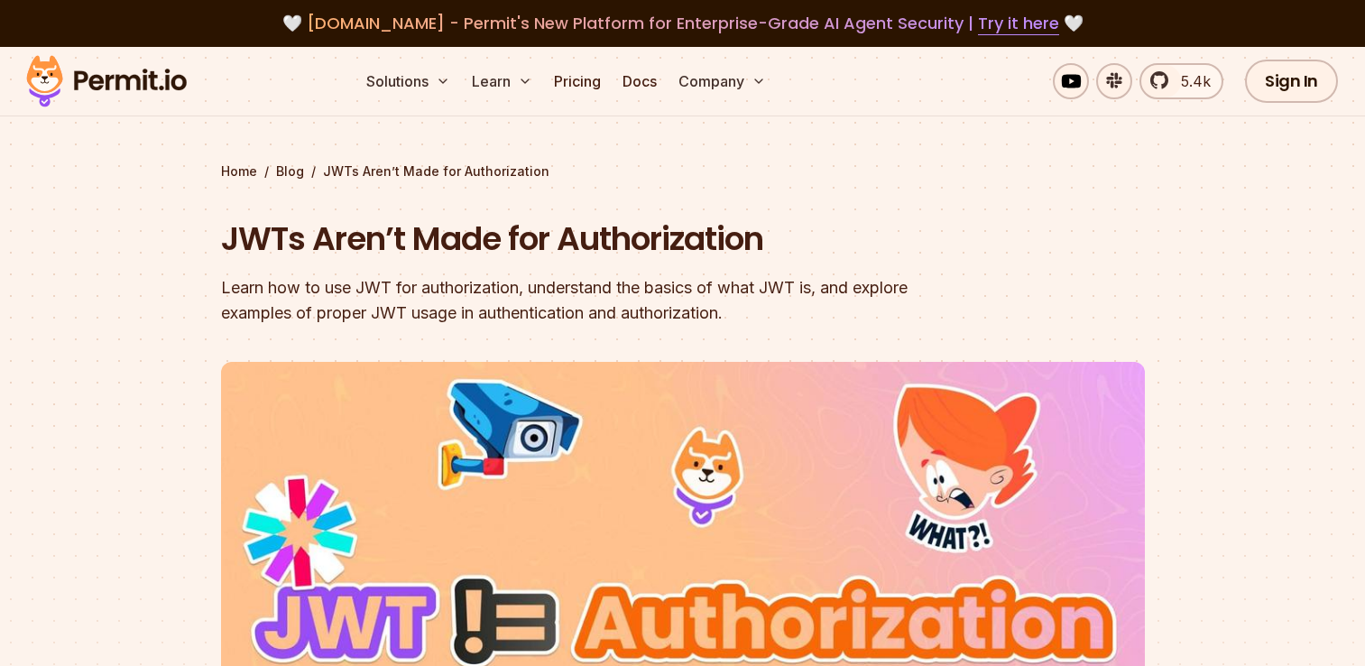 The height and width of the screenshot is (666, 1365). I want to click on div: Learn how to use JWT for authorization, understand the basics of what JWT is, and explore example..., so click(568, 301).